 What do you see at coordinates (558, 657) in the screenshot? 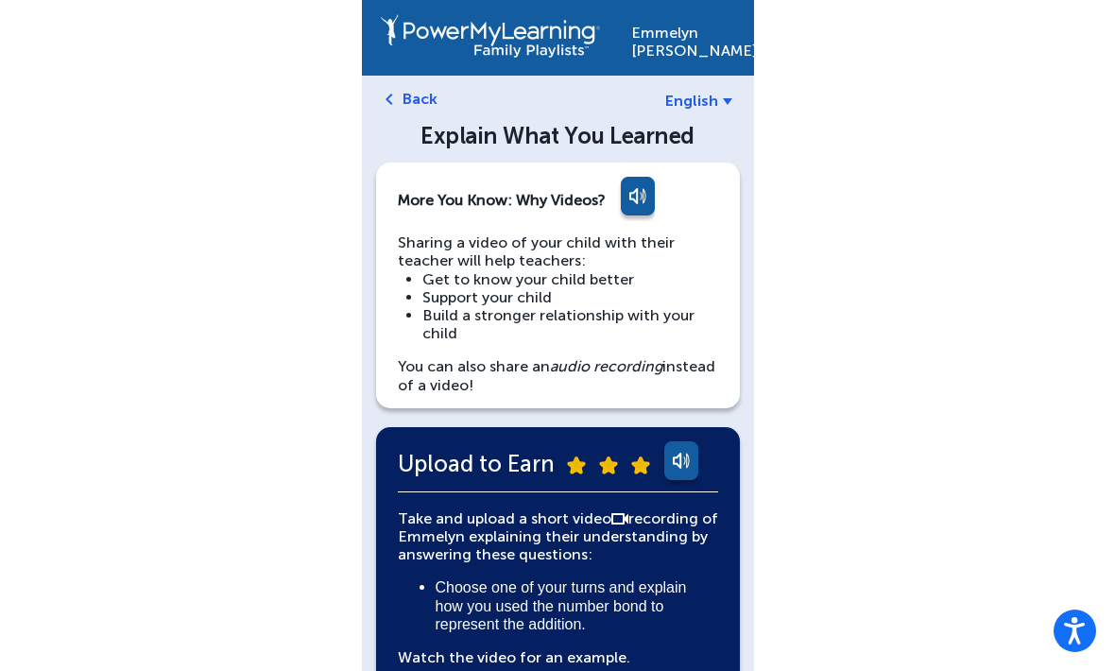
I see `p: Watch the video for an example.` at bounding box center [558, 657].